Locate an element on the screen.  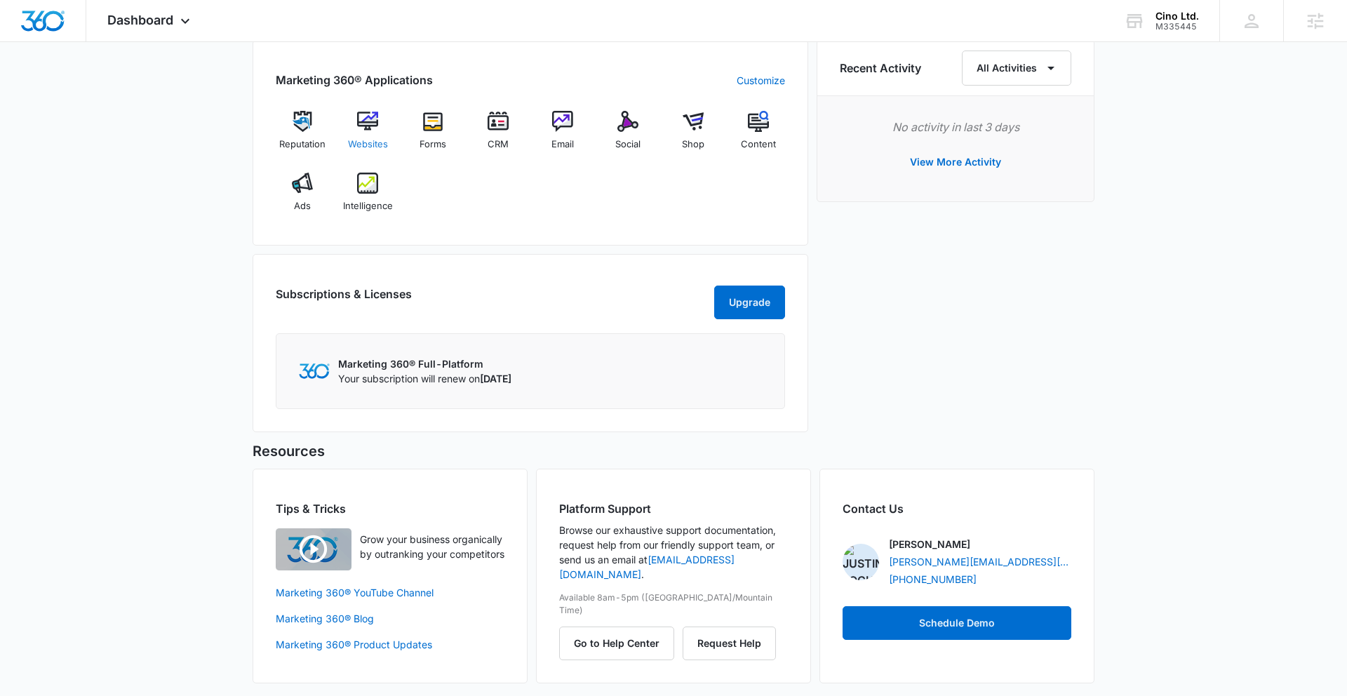
a: Ads is located at coordinates (302, 198).